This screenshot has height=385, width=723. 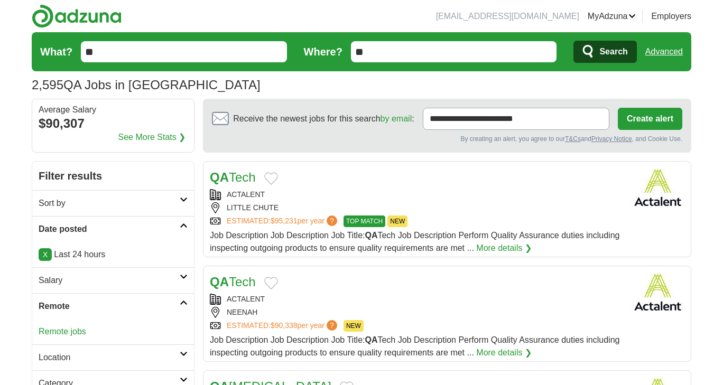 What do you see at coordinates (113, 176) in the screenshot?
I see `h2: Filter results` at bounding box center [113, 176].